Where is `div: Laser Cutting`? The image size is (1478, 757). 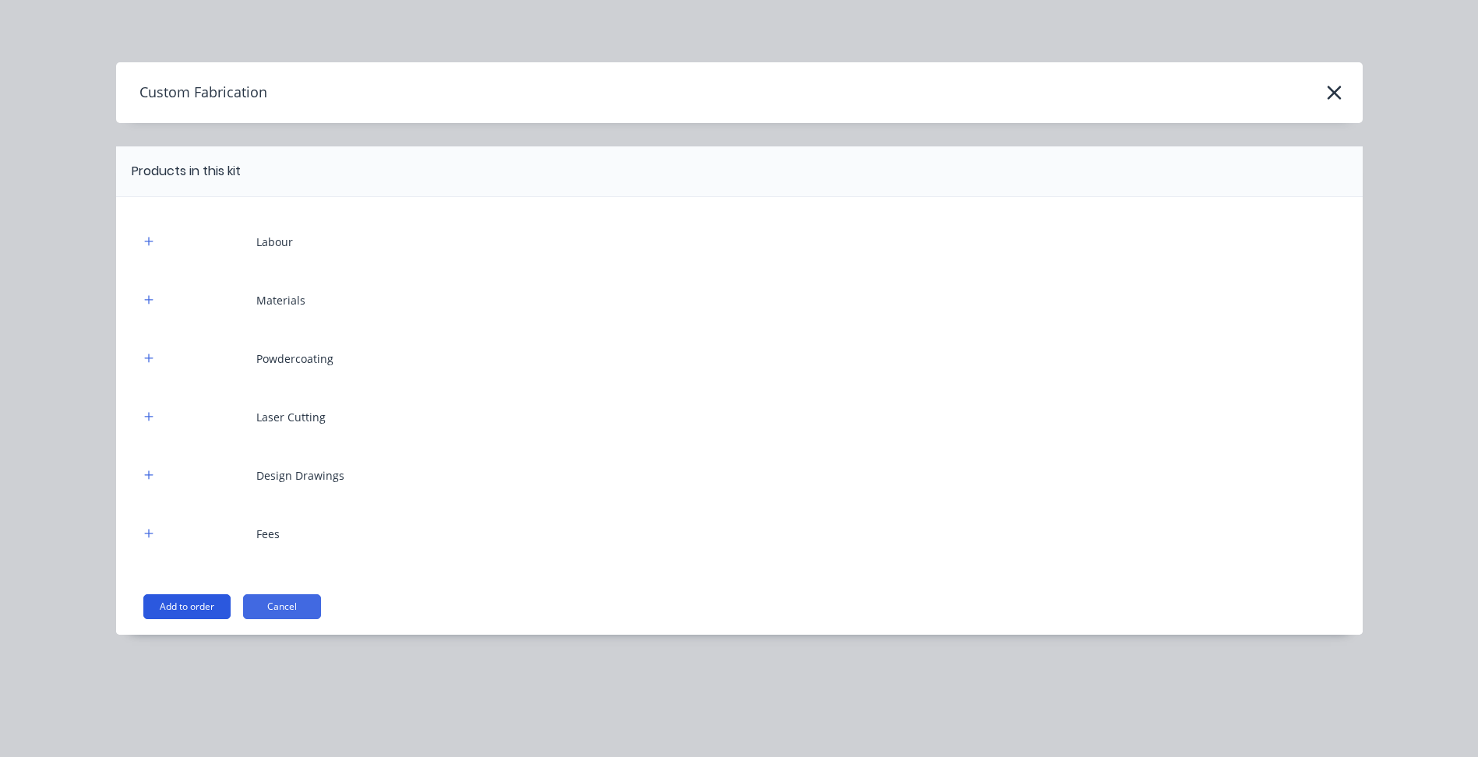
div: Laser Cutting is located at coordinates (291, 417).